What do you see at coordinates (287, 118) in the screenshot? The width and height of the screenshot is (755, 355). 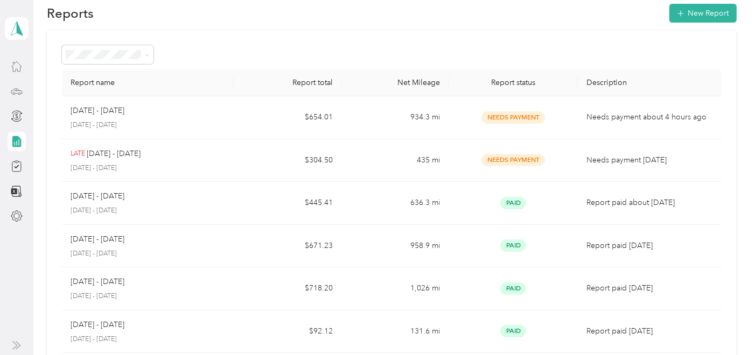 I see `td: $654.01` at bounding box center [287, 118].